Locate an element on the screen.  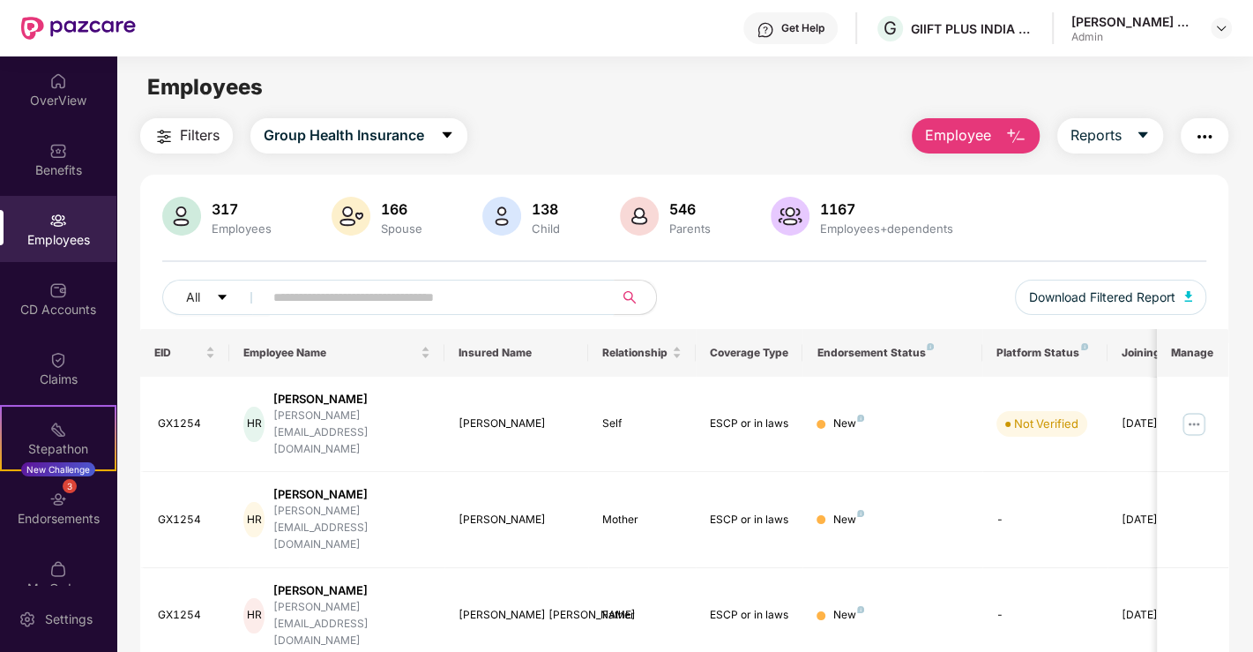
th: Relationship is located at coordinates (642, 353).